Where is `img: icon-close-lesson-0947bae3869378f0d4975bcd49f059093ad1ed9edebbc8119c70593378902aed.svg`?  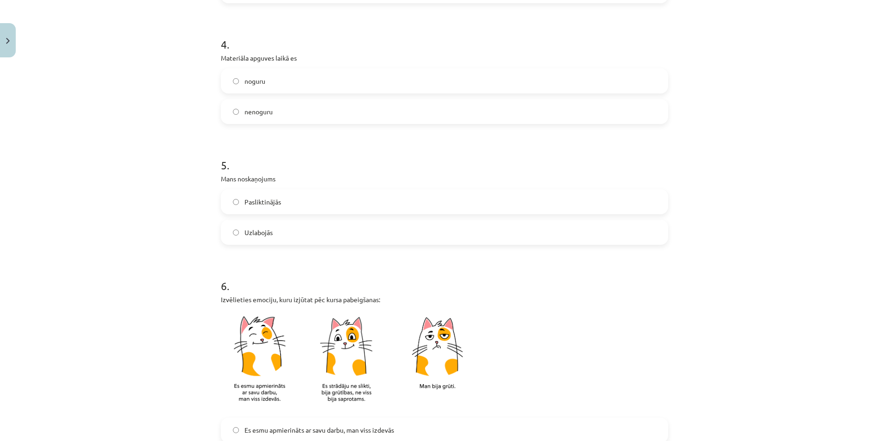 img: icon-close-lesson-0947bae3869378f0d4975bcd49f059093ad1ed9edebbc8119c70593378902aed.svg is located at coordinates (8, 41).